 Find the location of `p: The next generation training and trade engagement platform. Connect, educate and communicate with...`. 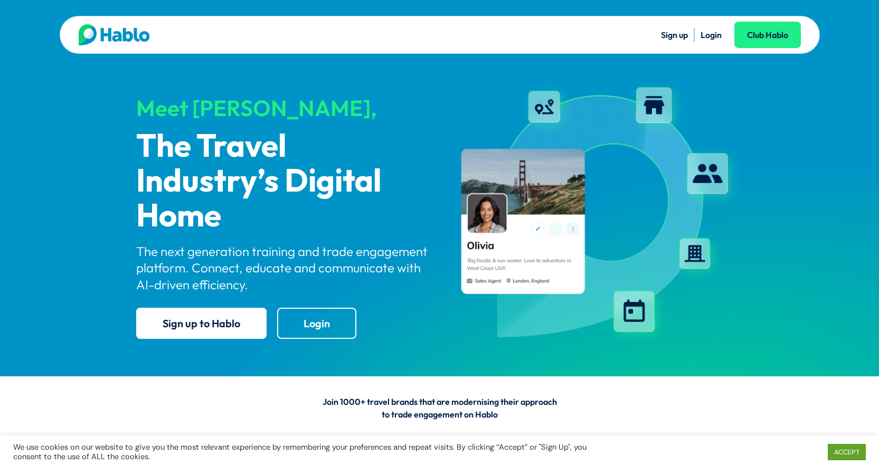

p: The next generation training and trade engagement platform. Connect, educate and communicate with... is located at coordinates (284, 268).